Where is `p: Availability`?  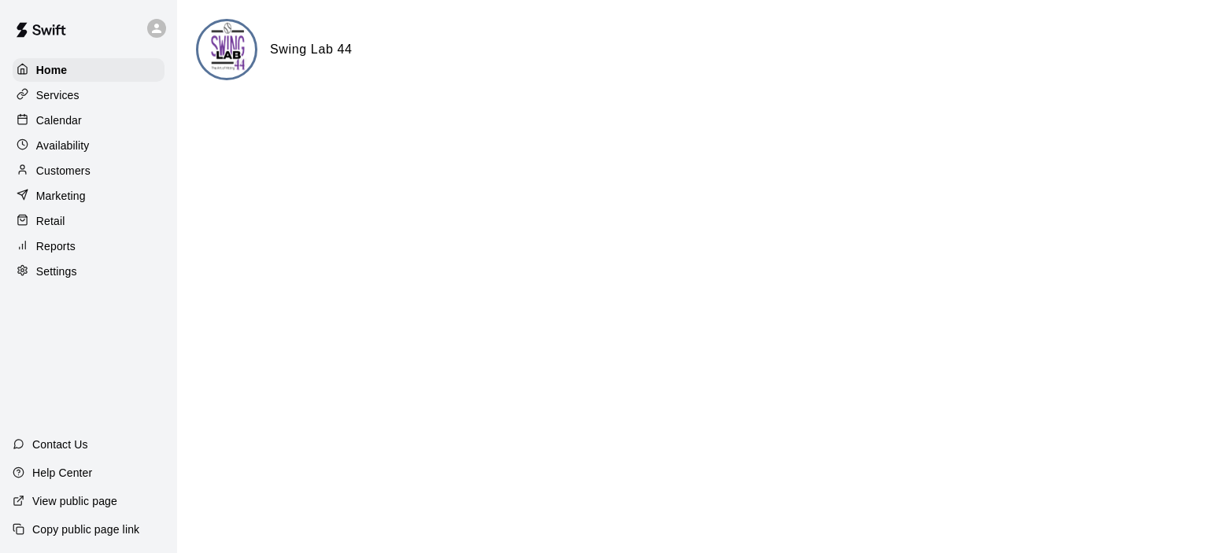
p: Availability is located at coordinates (63, 146).